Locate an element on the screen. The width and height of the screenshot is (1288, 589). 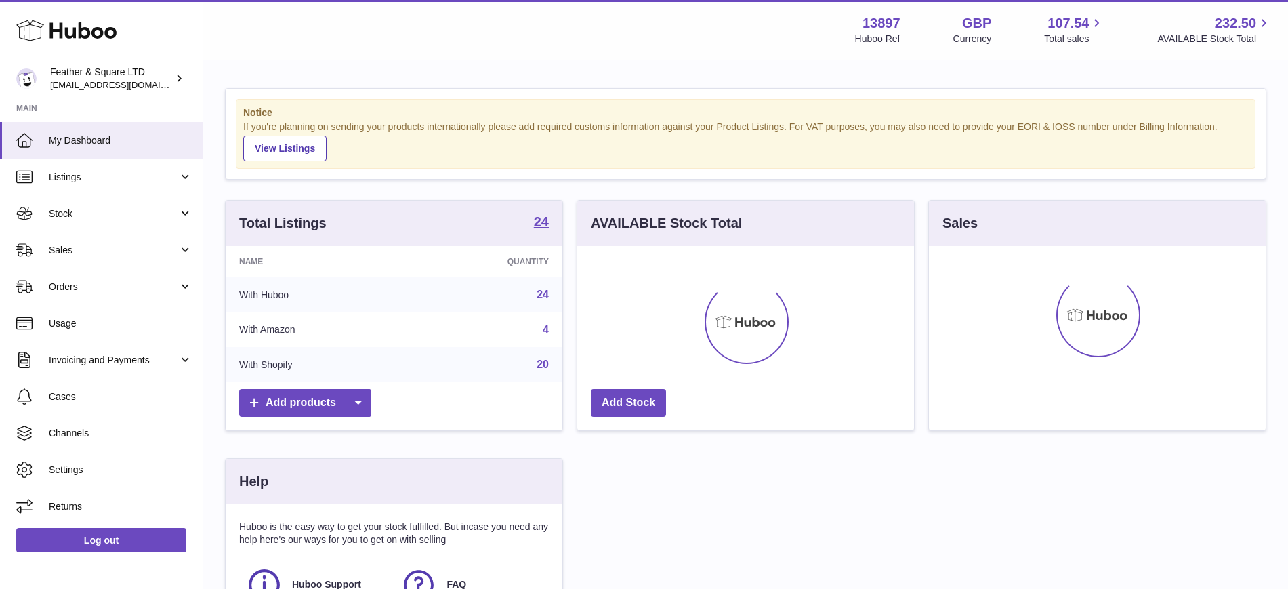
span: Total sales is located at coordinates (1074, 39).